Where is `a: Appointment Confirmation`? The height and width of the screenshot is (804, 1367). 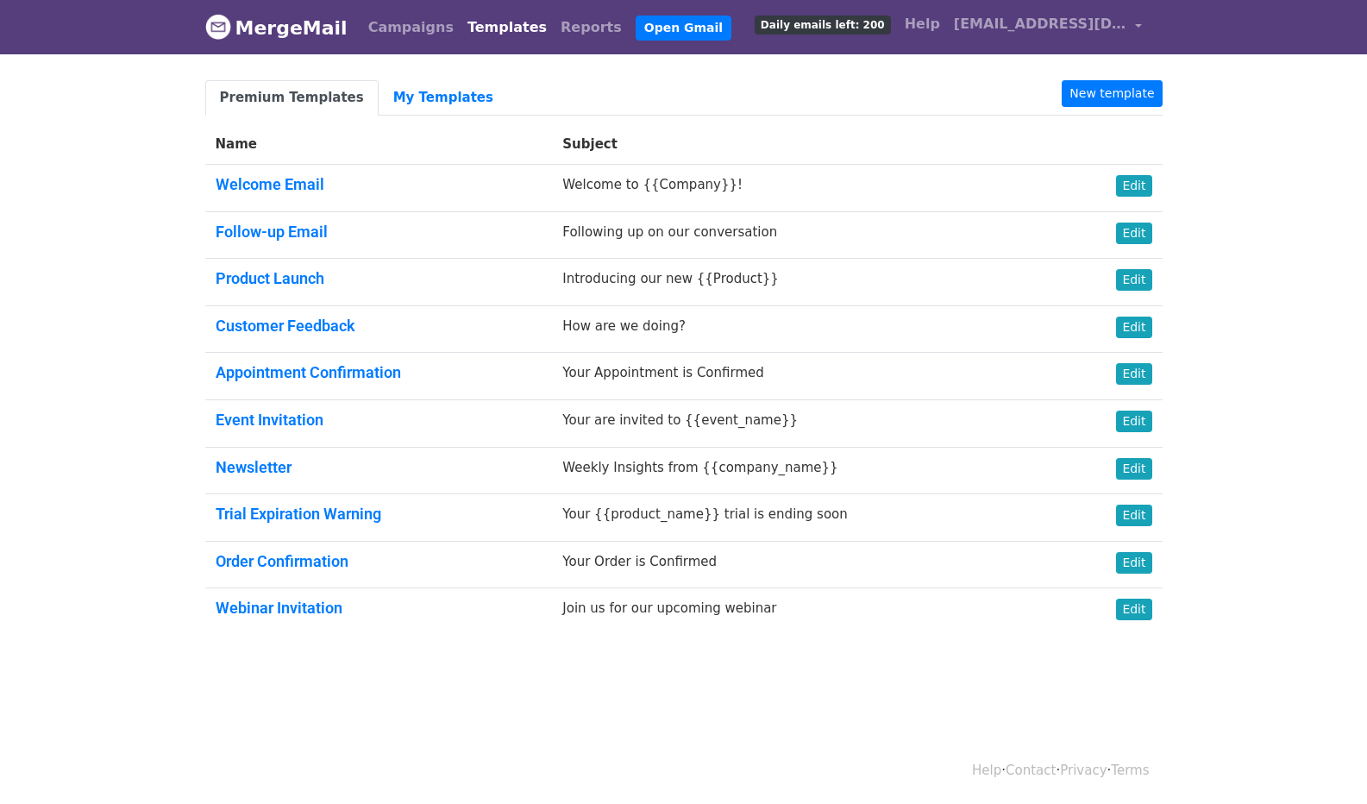
a: Appointment Confirmation is located at coordinates (308, 372).